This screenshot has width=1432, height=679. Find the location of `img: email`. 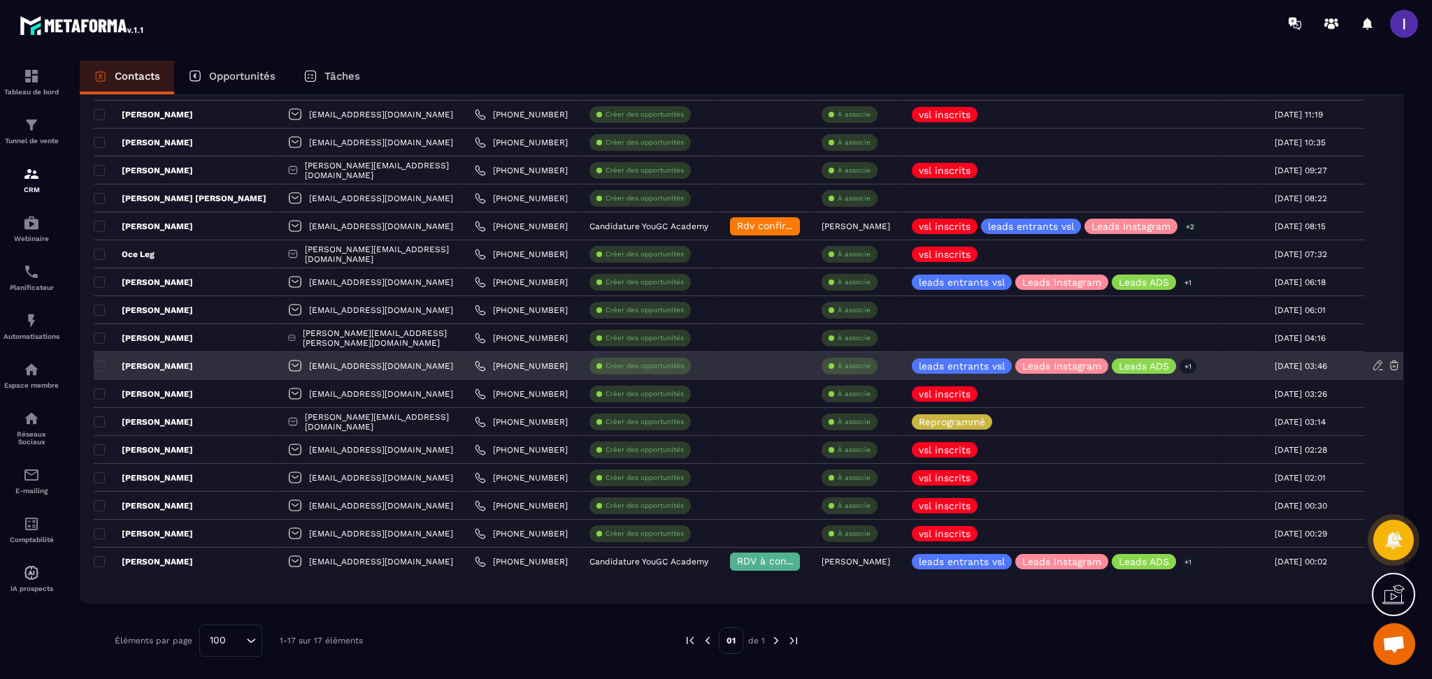

img: email is located at coordinates (31, 475).